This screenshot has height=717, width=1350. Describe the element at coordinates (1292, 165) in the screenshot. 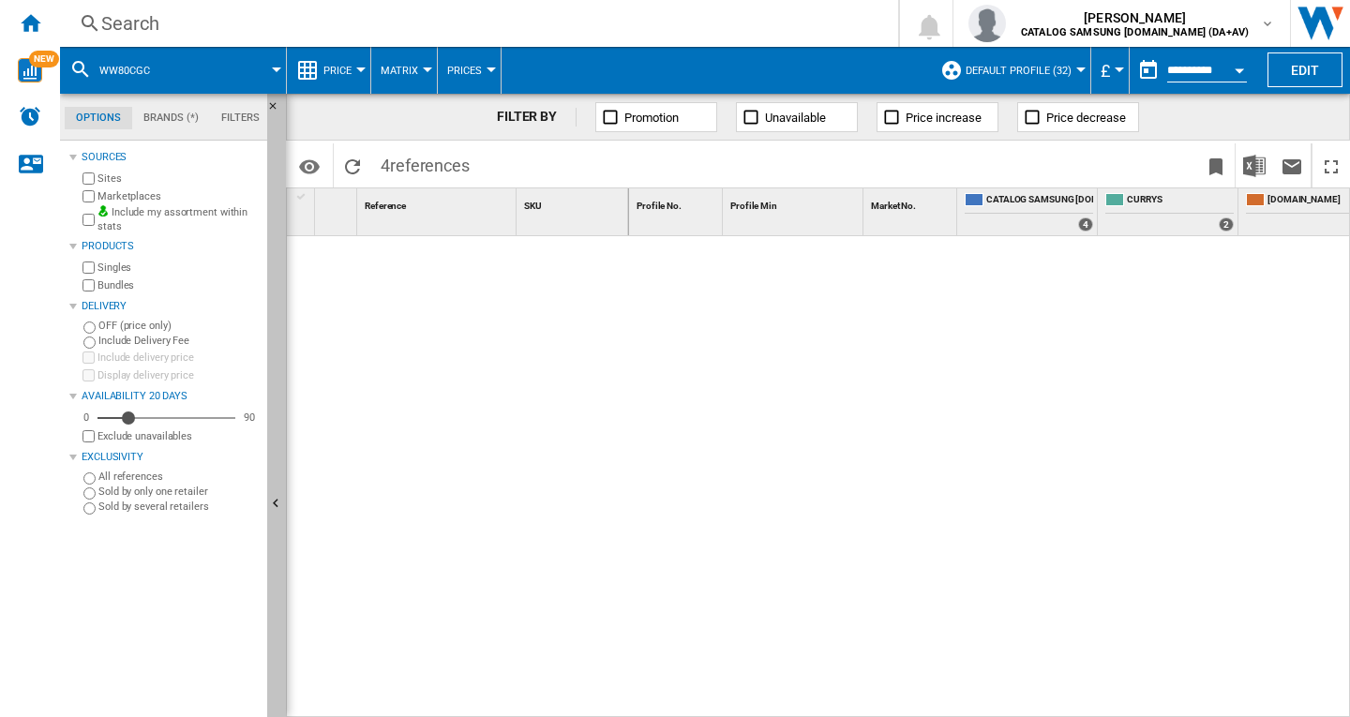

I see `button: Send this report by email` at that location.